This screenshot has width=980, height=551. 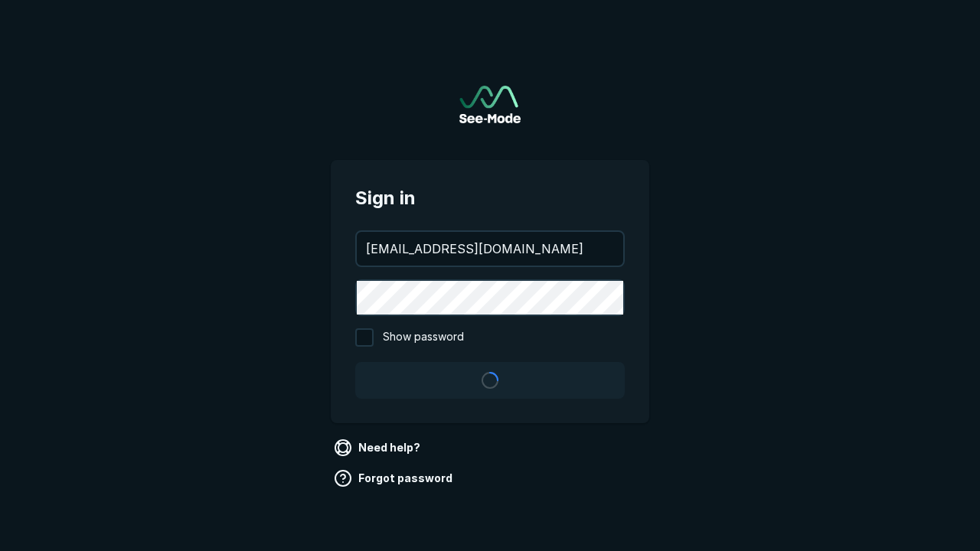 I want to click on a: Forgot password, so click(x=394, y=478).